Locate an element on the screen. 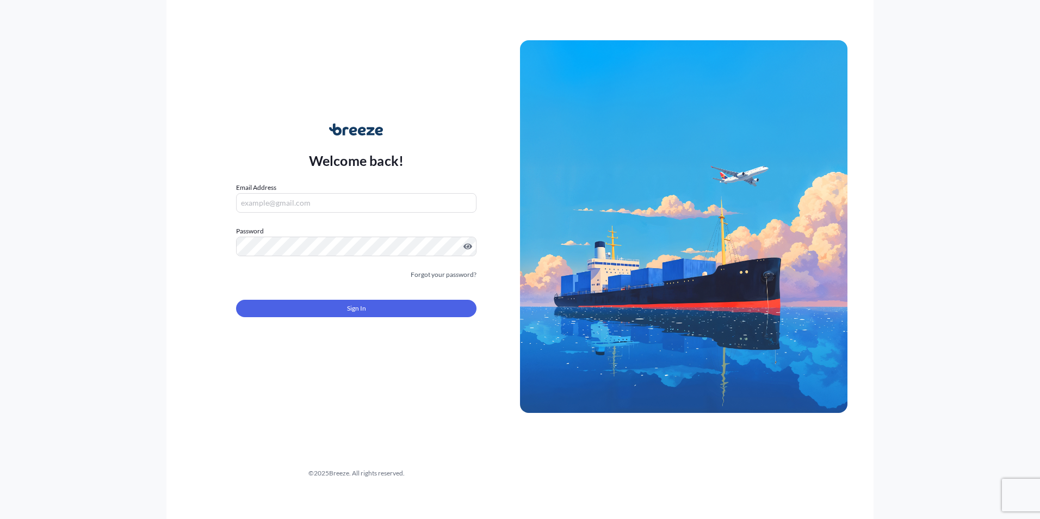 The width and height of the screenshot is (1040, 519). label: Email Address is located at coordinates (256, 188).